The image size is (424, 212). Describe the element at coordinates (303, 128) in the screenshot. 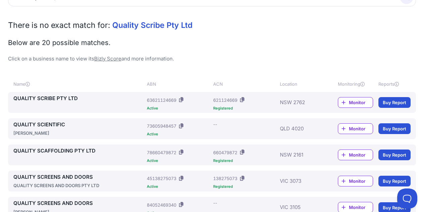

I see `div: QLD 4020` at that location.